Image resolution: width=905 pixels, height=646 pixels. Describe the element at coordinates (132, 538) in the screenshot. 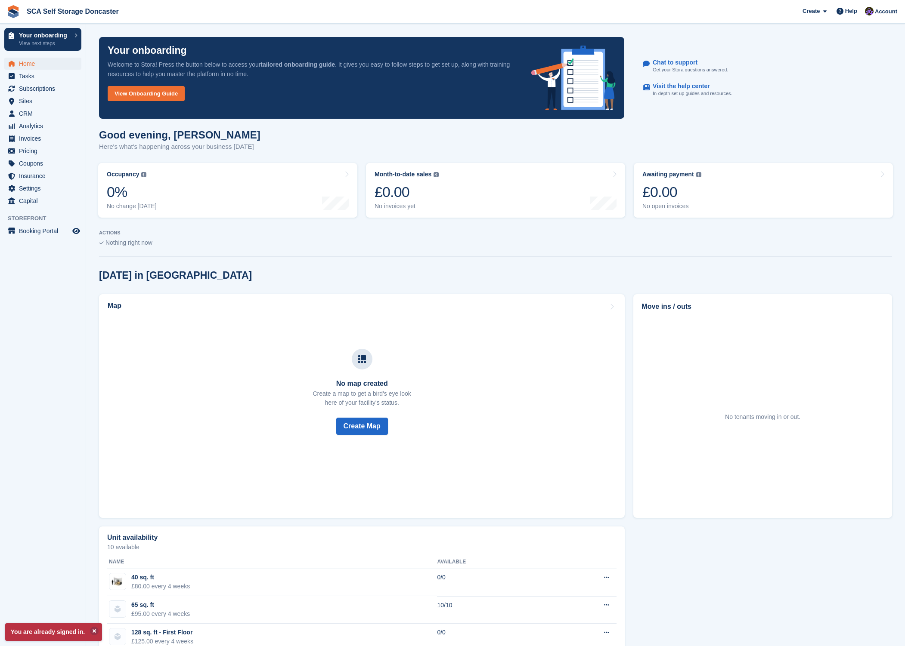

I see `h2: Unit availability` at that location.